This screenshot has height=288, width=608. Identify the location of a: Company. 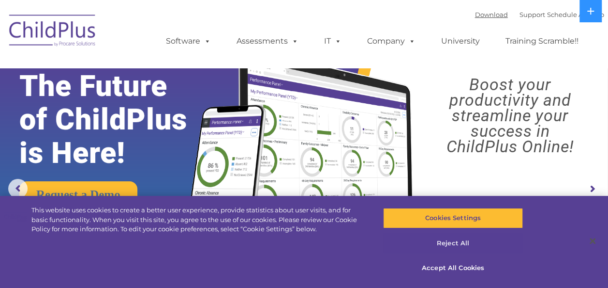
(392, 41).